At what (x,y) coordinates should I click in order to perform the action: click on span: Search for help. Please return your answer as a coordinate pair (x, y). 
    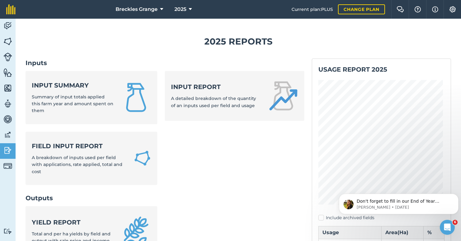
    Looking at the image, I should click on (31, 120).